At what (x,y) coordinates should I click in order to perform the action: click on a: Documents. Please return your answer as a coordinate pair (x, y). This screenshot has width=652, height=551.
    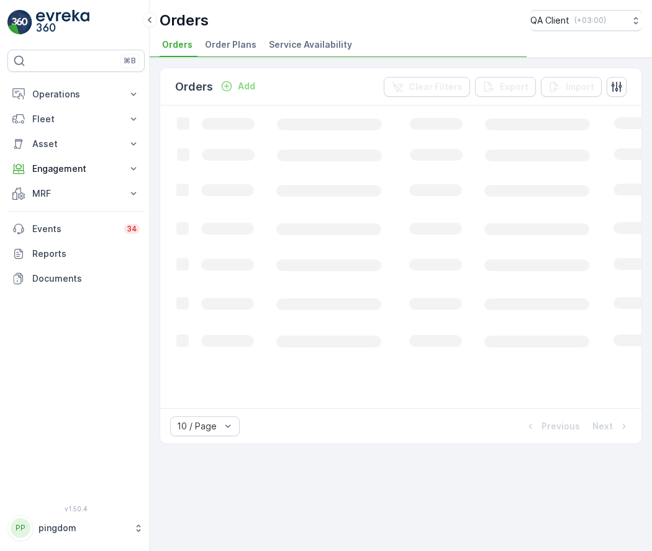
    Looking at the image, I should click on (76, 279).